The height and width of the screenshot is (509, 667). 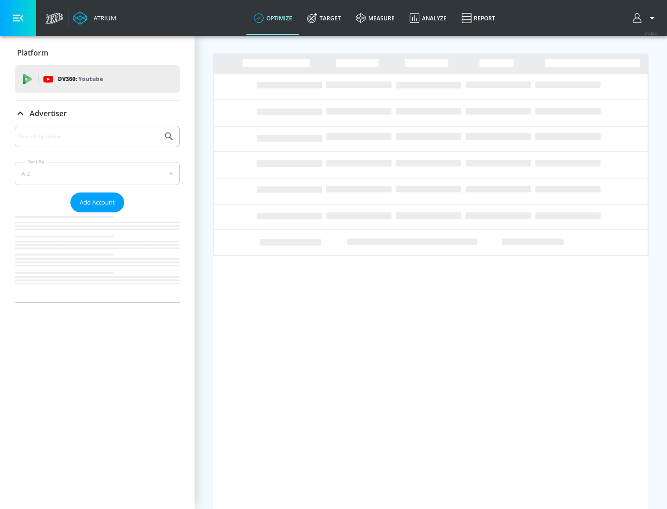 I want to click on button: Add Account, so click(x=97, y=202).